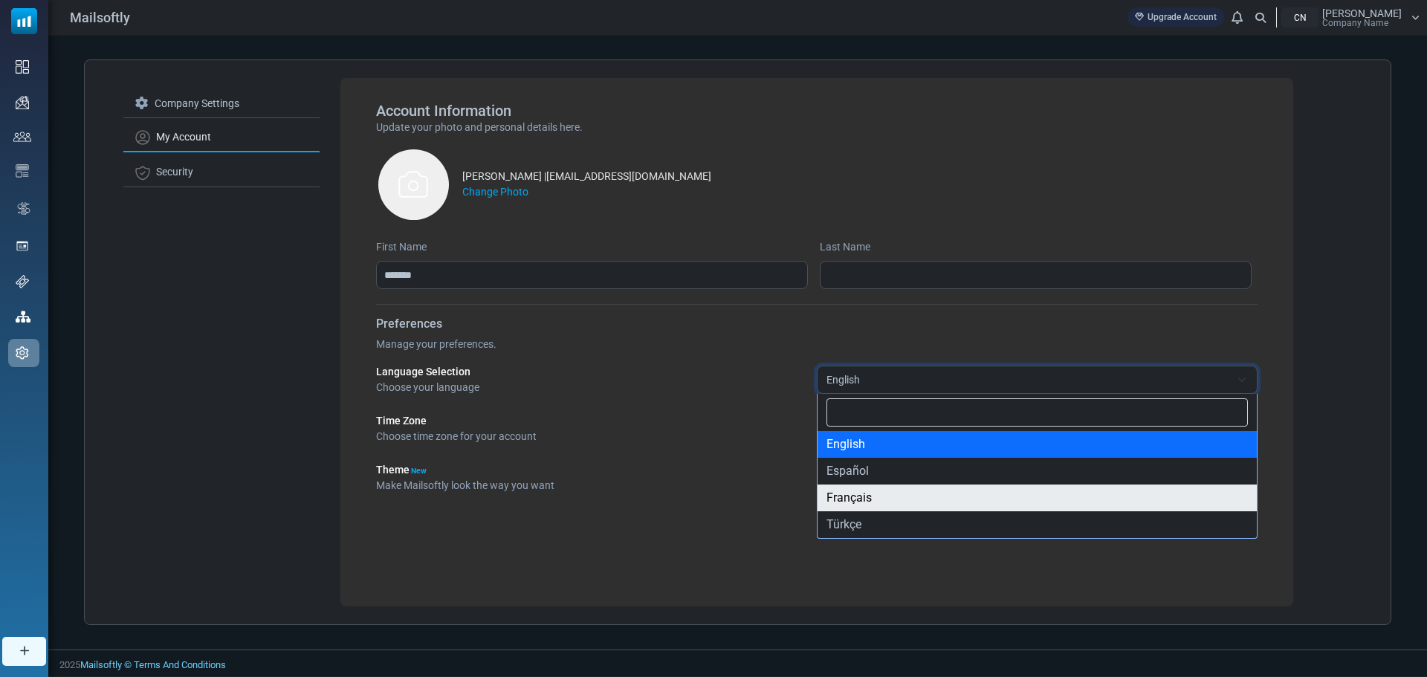 The height and width of the screenshot is (677, 1427). Describe the element at coordinates (1176, 17) in the screenshot. I see `a: Upgrade Account` at that location.